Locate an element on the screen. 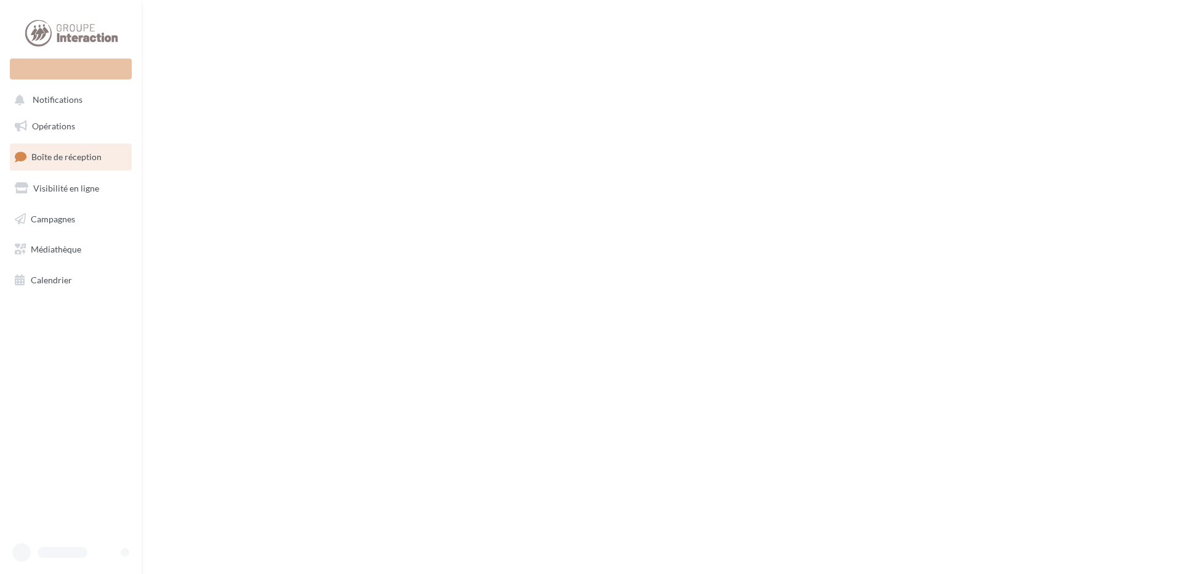 Image resolution: width=1177 pixels, height=574 pixels. a: Calendrier is located at coordinates (71, 280).